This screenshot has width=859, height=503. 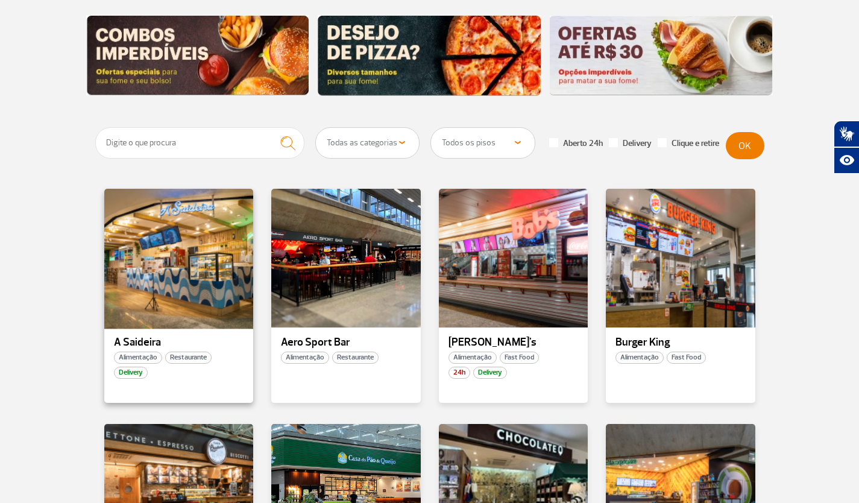 What do you see at coordinates (630, 144) in the screenshot?
I see `label: Delivery` at bounding box center [630, 144].